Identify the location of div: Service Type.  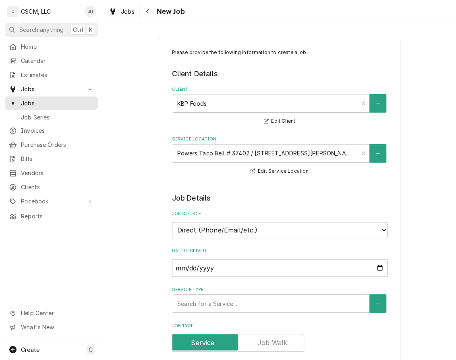
(280, 299).